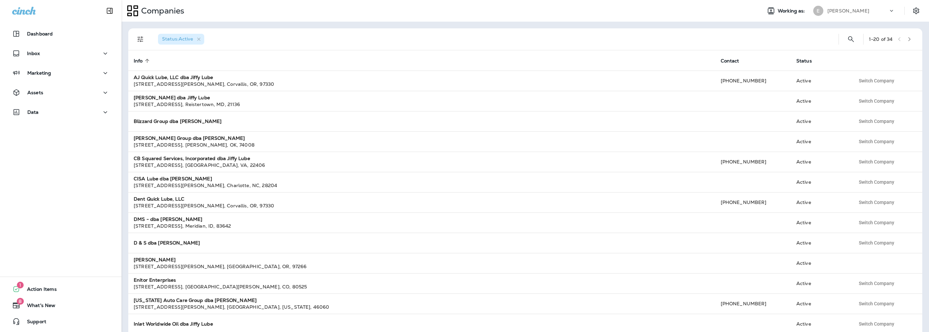 The height and width of the screenshot is (332, 929). Describe the element at coordinates (140, 39) in the screenshot. I see `button: Filters` at that location.